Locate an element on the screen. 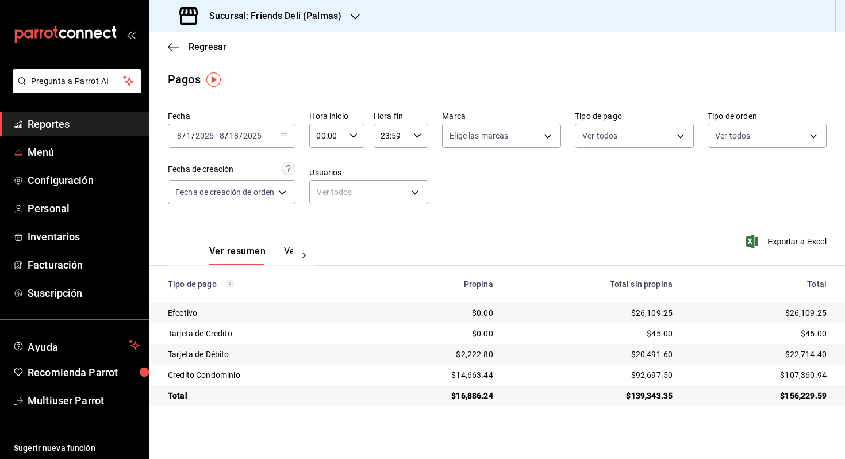  div: navigation tabs is located at coordinates (251, 255).